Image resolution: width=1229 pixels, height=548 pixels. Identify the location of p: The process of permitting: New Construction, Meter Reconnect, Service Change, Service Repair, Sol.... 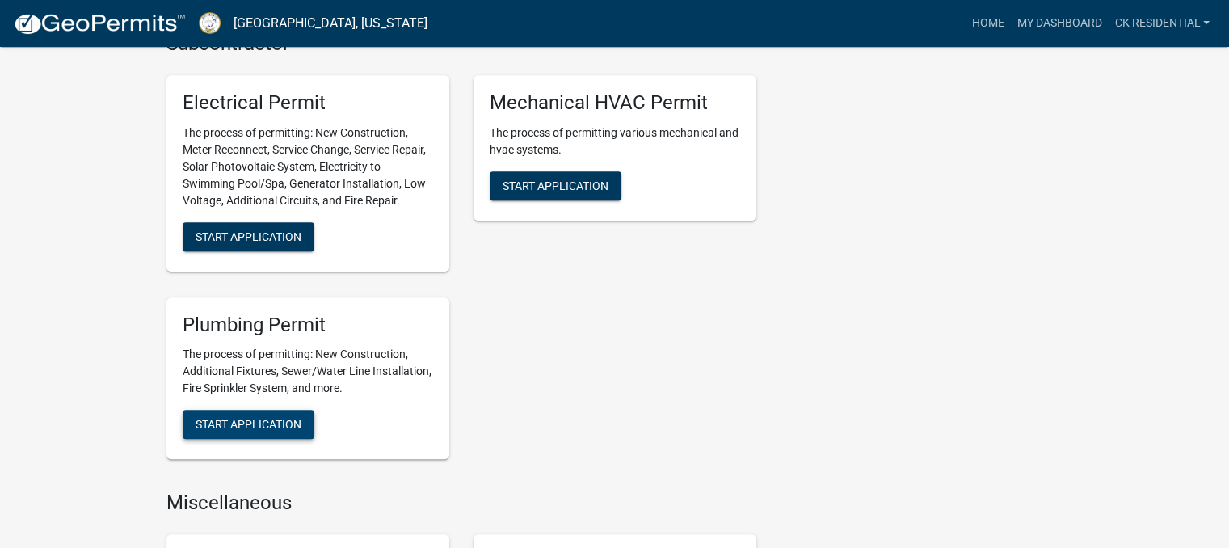
(308, 166).